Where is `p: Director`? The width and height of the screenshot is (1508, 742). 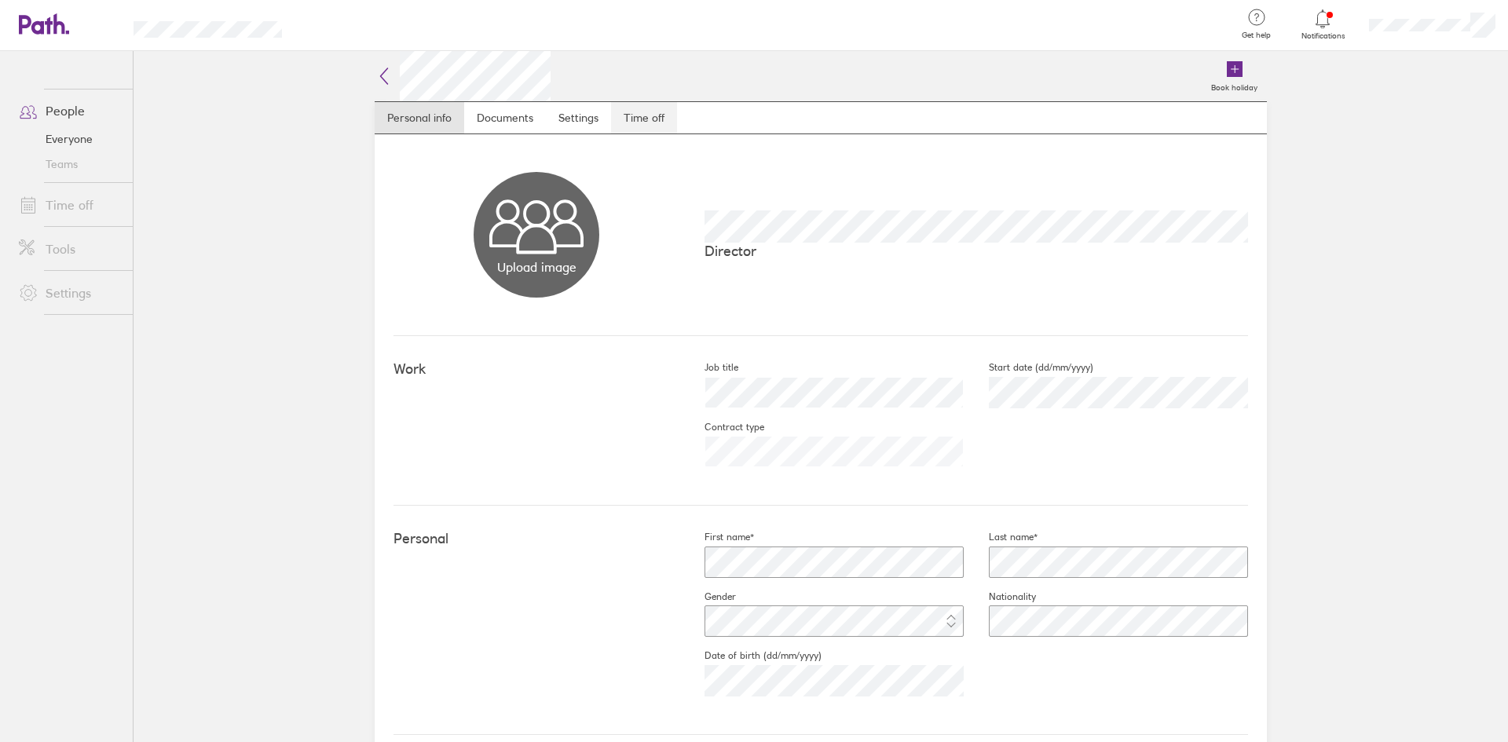
p: Director is located at coordinates (976, 251).